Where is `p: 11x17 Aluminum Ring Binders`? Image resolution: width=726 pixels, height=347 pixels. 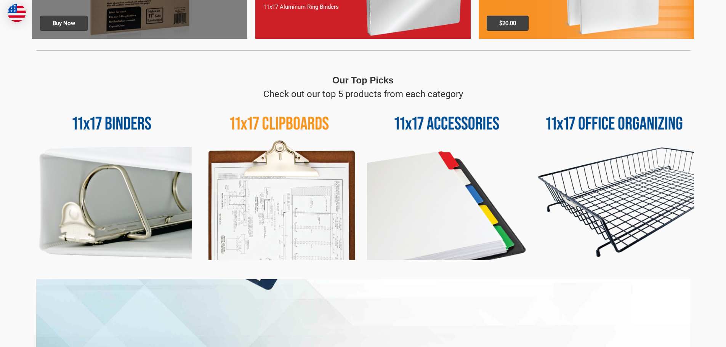
p: 11x17 Aluminum Ring Binders is located at coordinates (363, 7).